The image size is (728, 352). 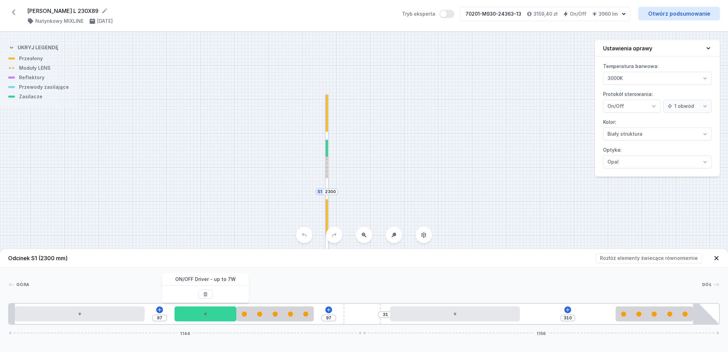 I want to click on span: (2300 mm), so click(x=53, y=258).